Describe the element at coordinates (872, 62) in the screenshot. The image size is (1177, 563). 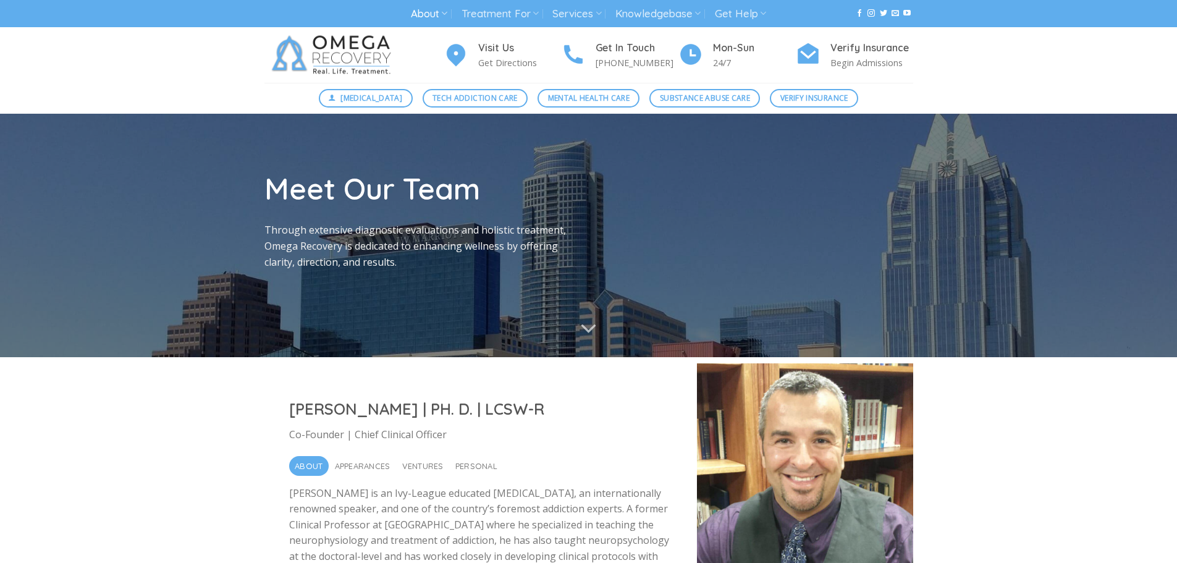
I see `p: Begin Admissions` at that location.